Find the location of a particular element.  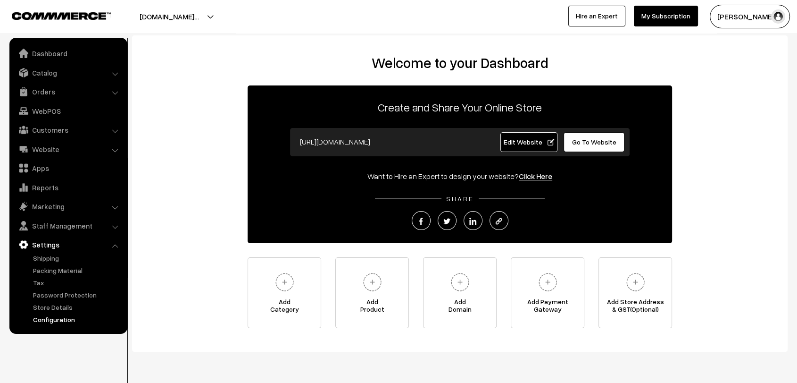

span: Add Product is located at coordinates (372, 307).